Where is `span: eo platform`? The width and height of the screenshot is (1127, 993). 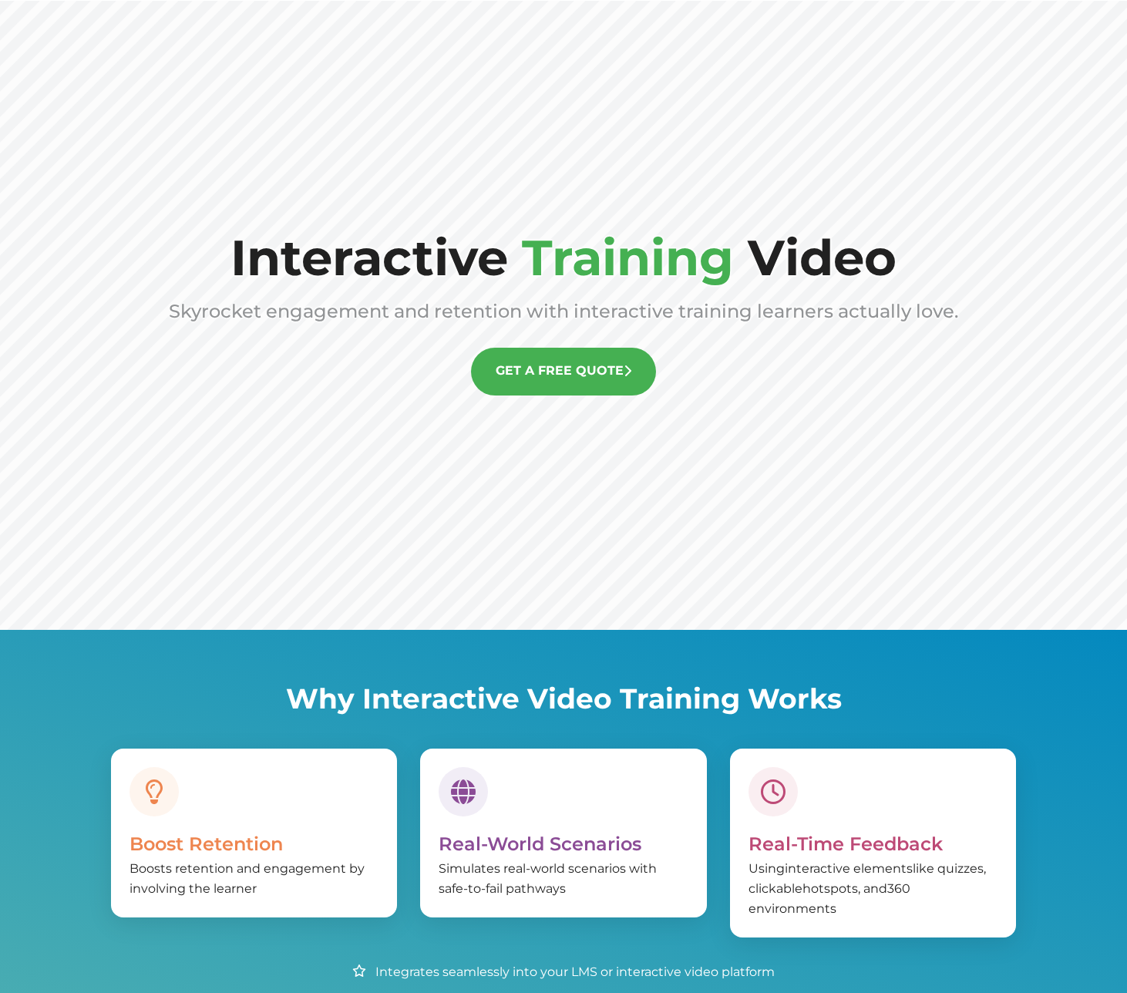 span: eo platform is located at coordinates (739, 972).